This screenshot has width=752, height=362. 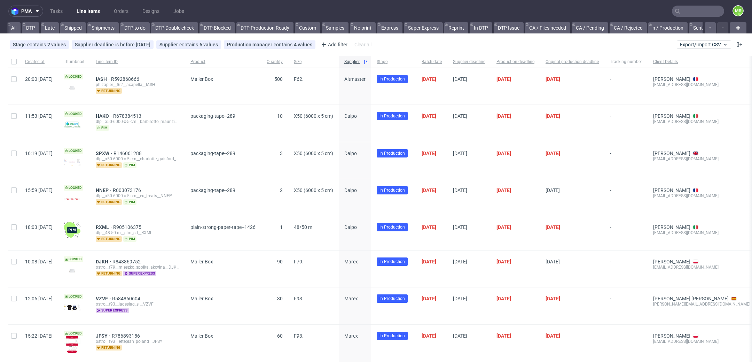 I want to click on span: HAKO, so click(x=104, y=116).